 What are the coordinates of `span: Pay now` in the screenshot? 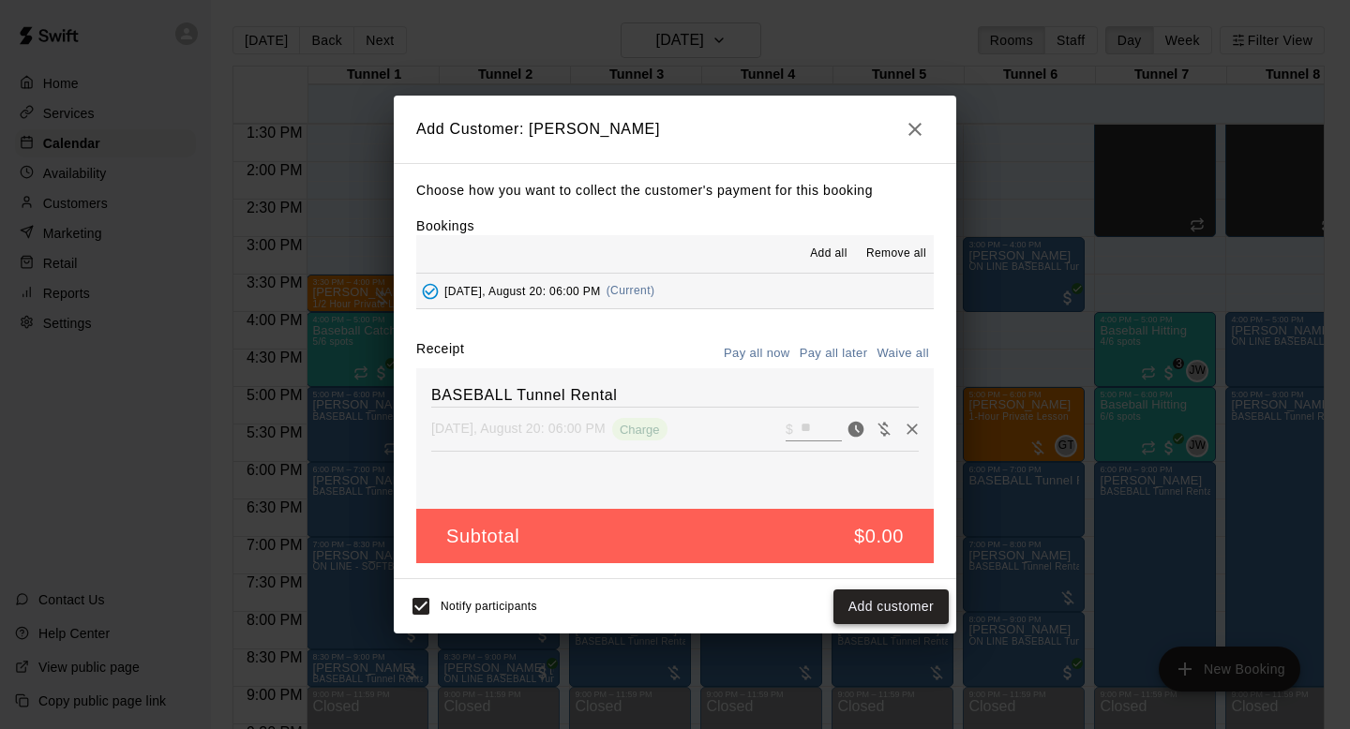 It's located at (856, 427).